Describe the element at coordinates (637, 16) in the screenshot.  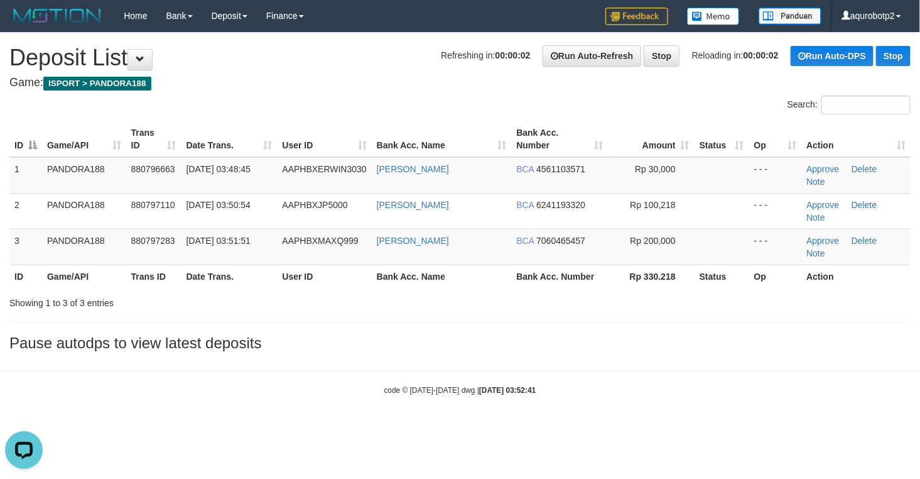
I see `img: Feedback.jpg` at that location.